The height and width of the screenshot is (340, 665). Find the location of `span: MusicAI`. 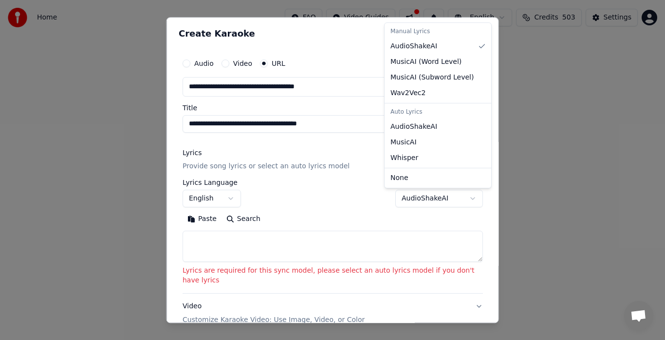

span: MusicAI is located at coordinates (404, 142).